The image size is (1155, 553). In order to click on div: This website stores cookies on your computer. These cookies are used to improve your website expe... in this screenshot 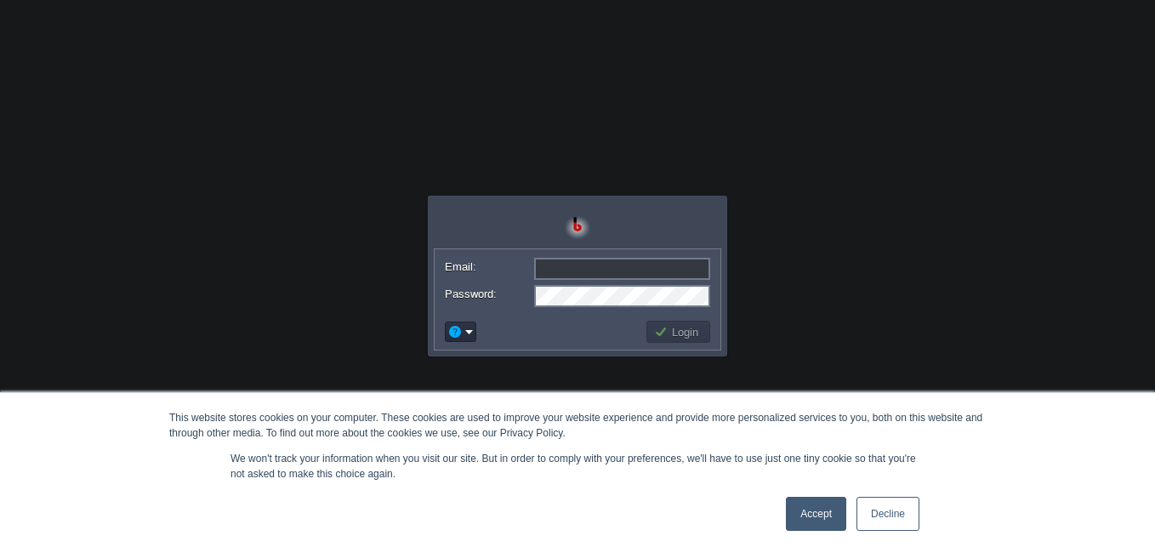, I will do `click(578, 425)`.